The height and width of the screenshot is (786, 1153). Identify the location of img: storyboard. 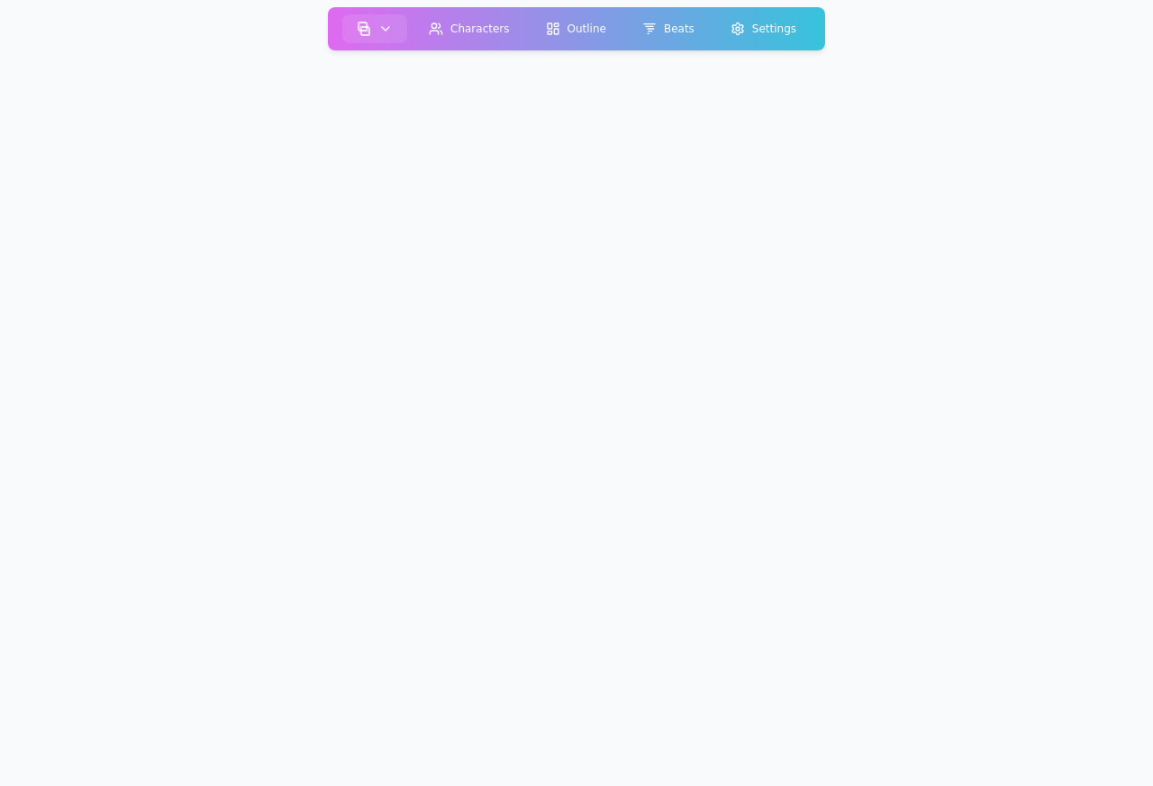
(364, 29).